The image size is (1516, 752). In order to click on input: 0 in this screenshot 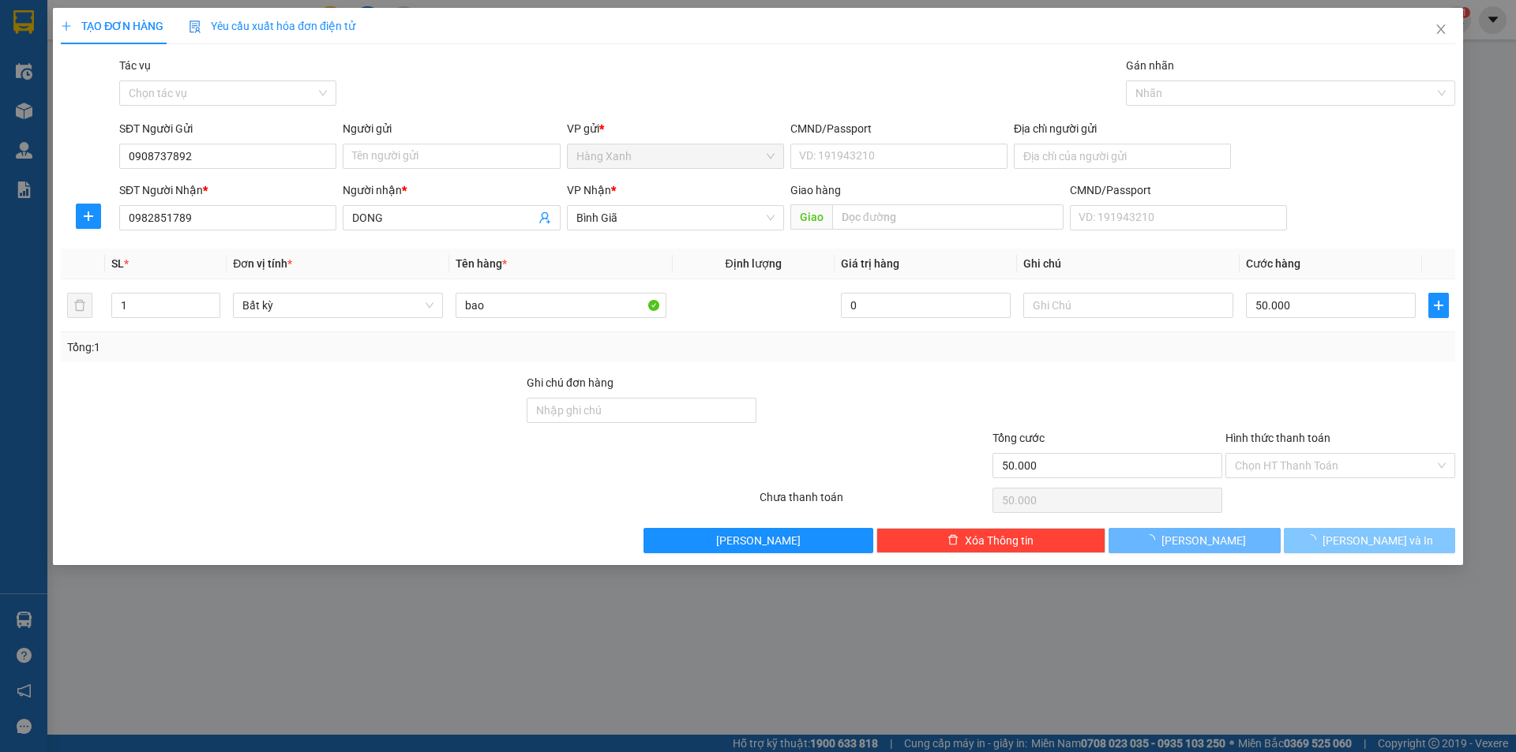, I will do `click(925, 306)`.